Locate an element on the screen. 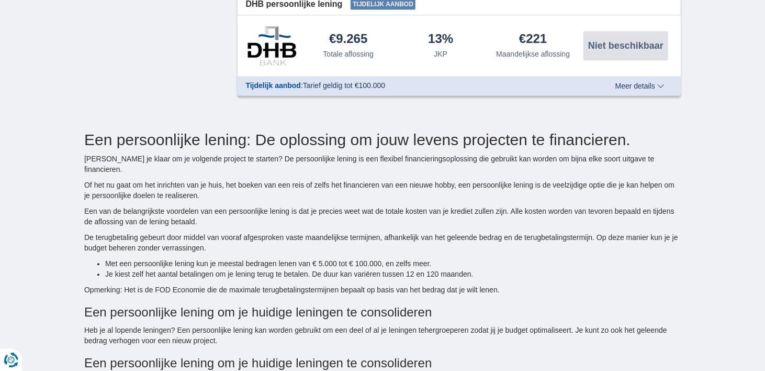 This screenshot has width=765, height=371. p: De terugbetaling gebeurt door middel van vooraf afgesproken vaste maandelijkse termijnen, afhanke... is located at coordinates (383, 242).